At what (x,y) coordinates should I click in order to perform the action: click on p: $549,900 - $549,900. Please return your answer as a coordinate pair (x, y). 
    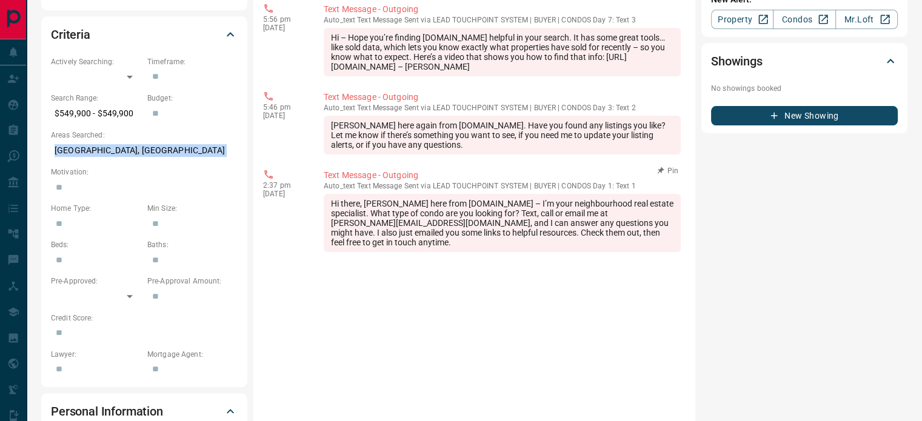
    Looking at the image, I should click on (96, 113).